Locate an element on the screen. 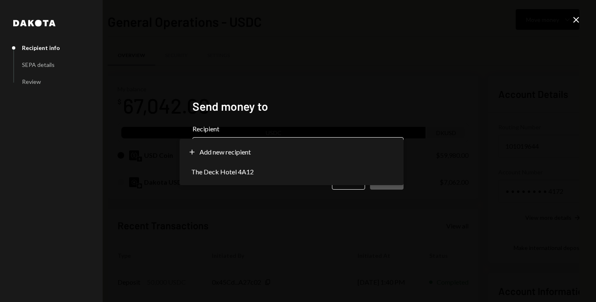 Image resolution: width=596 pixels, height=302 pixels. div: SEPA details is located at coordinates (38, 65).